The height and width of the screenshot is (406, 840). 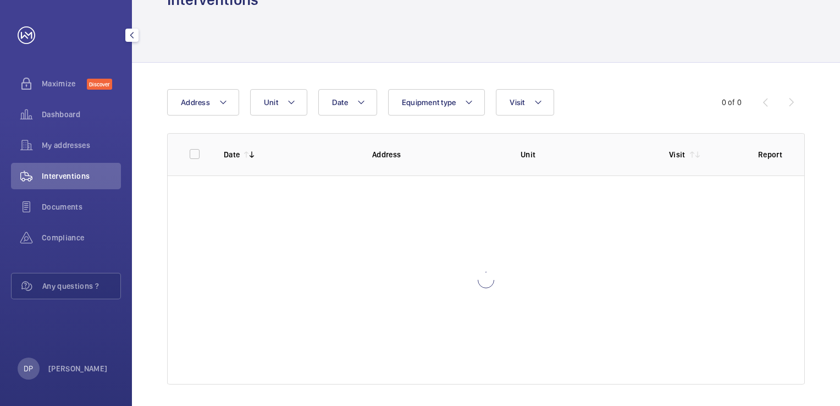 What do you see at coordinates (100, 84) in the screenshot?
I see `span: Discover` at bounding box center [100, 84].